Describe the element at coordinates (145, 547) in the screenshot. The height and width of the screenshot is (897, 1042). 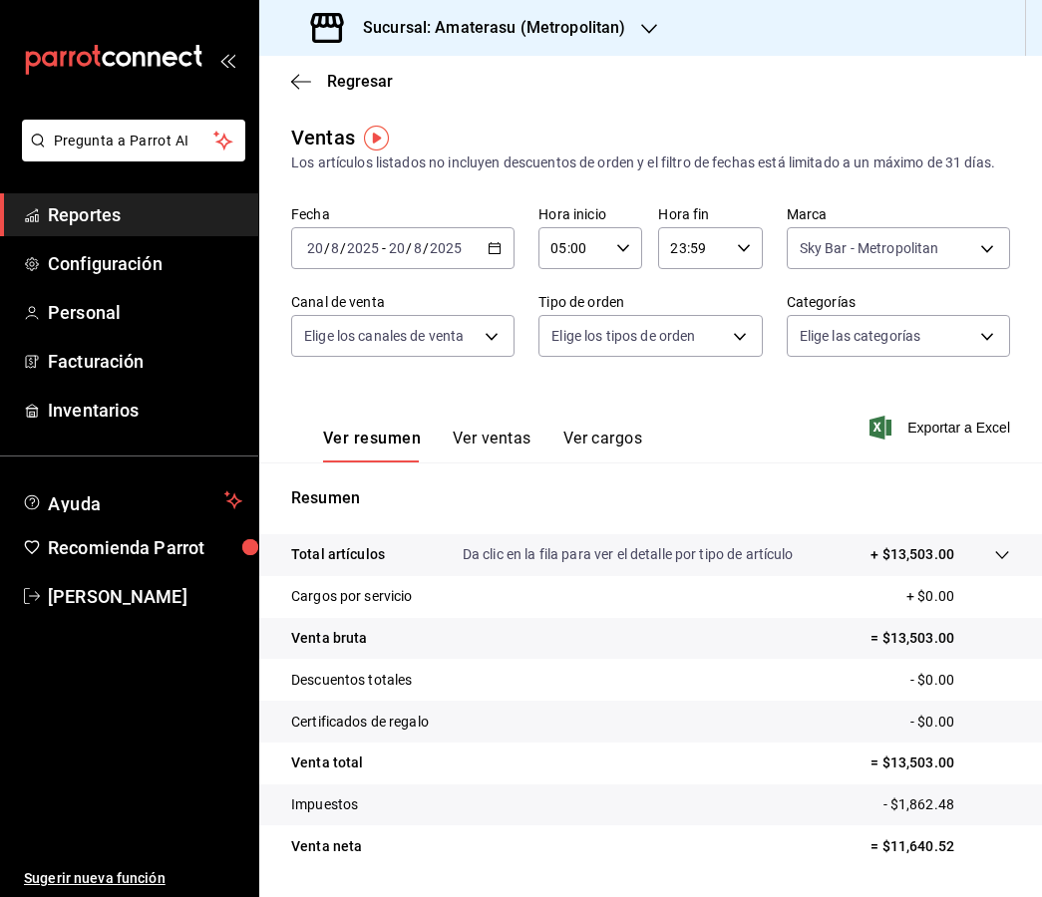
I see `span: Recomienda Parrot` at that location.